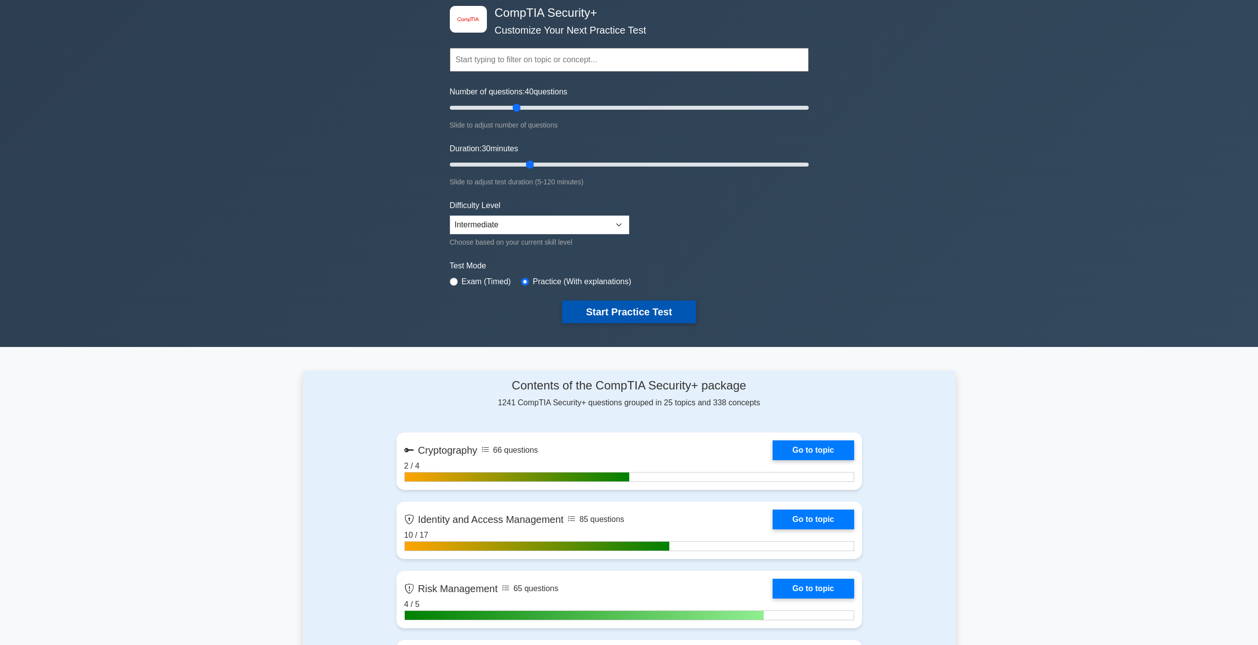 The width and height of the screenshot is (1258, 645). What do you see at coordinates (475, 206) in the screenshot?
I see `label: Difficulty Level` at bounding box center [475, 206].